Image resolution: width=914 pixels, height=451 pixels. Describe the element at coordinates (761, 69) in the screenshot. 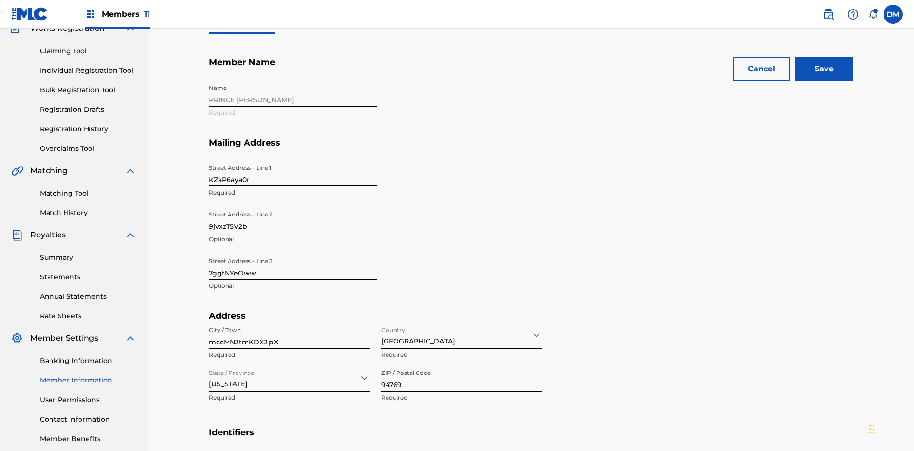

I see `button: Cancel` at that location.